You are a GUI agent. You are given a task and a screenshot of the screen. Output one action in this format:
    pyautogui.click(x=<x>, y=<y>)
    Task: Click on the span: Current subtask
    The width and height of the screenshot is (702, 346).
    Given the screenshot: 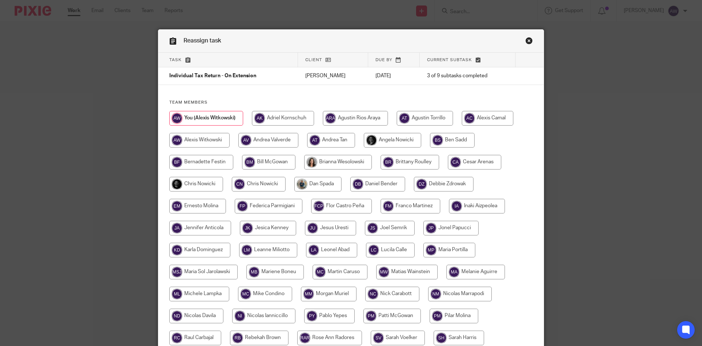 What is the action you would take?
    pyautogui.click(x=450, y=60)
    